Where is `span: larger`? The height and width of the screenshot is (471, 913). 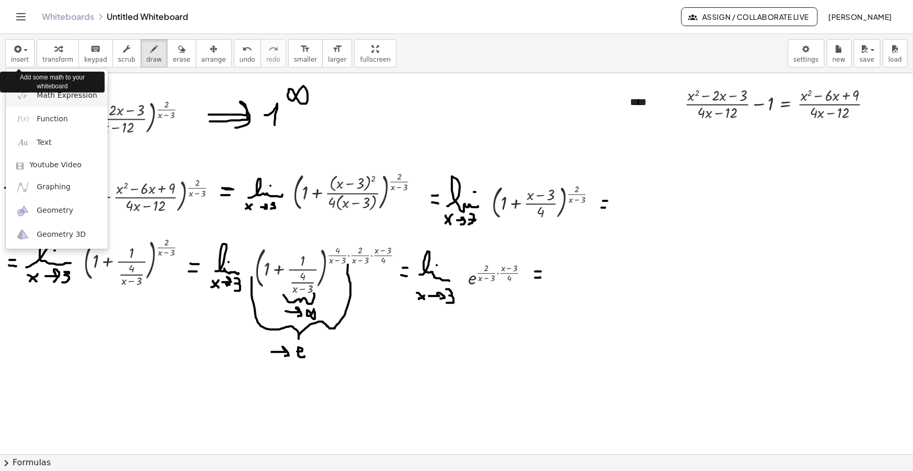
span: larger is located at coordinates (337, 60).